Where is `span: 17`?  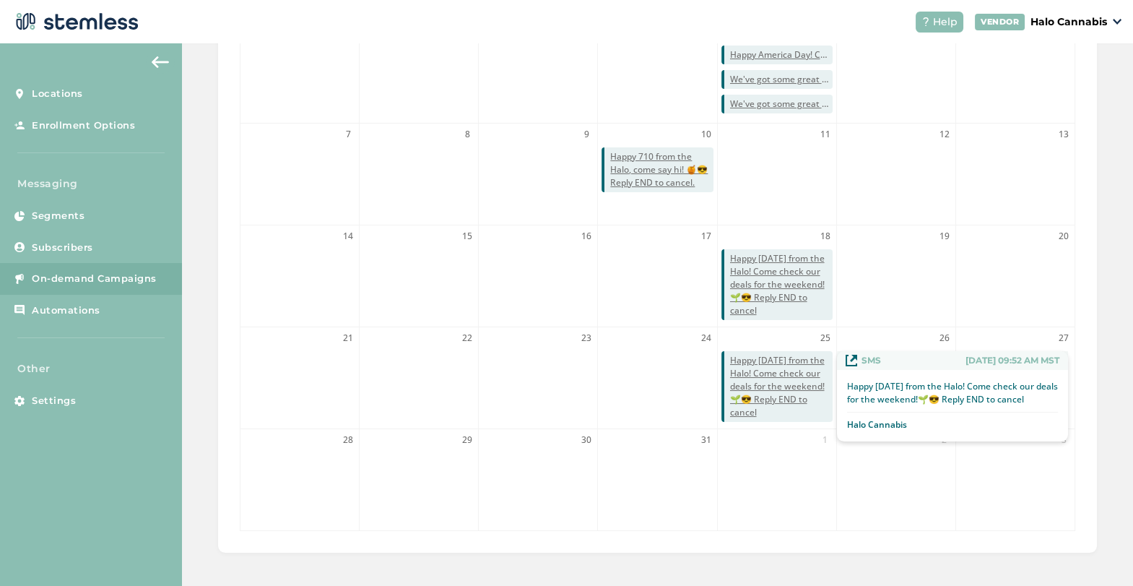
span: 17 is located at coordinates (706, 236).